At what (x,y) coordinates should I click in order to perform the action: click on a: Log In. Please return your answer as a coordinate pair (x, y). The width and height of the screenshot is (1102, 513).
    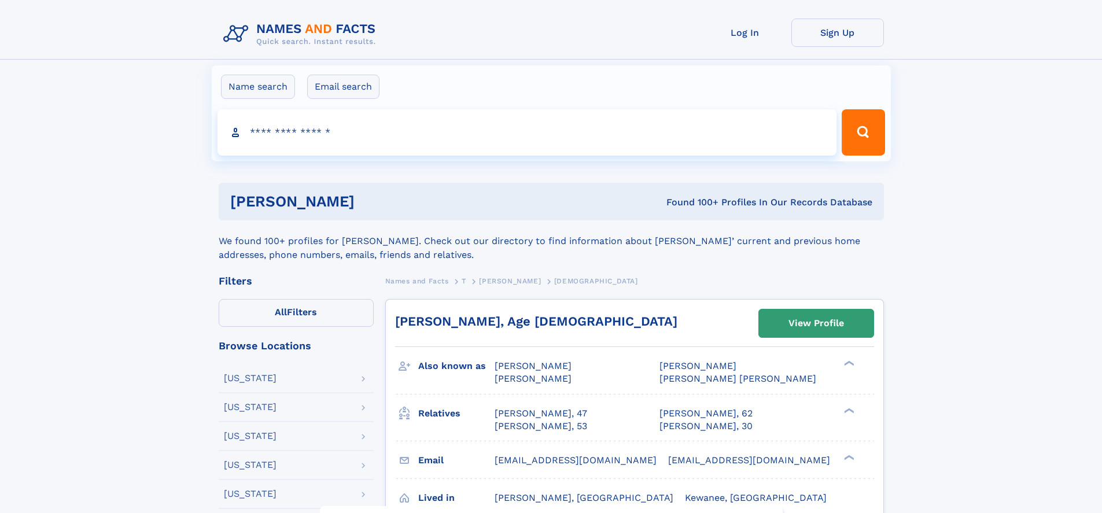
    Looking at the image, I should click on (745, 32).